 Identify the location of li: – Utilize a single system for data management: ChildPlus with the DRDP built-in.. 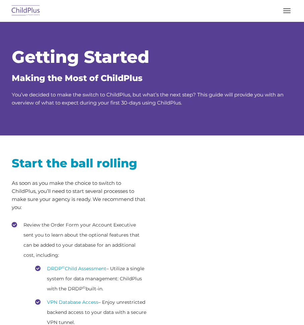
(91, 278).